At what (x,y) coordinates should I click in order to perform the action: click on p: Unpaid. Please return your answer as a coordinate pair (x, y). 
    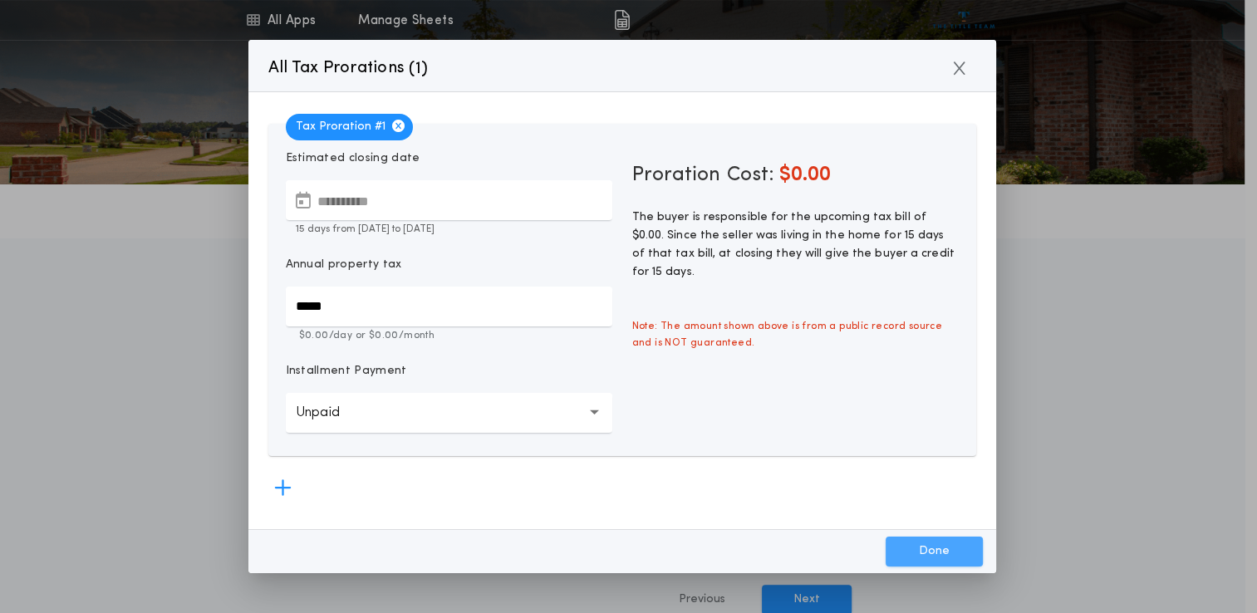
    Looking at the image, I should click on (331, 413).